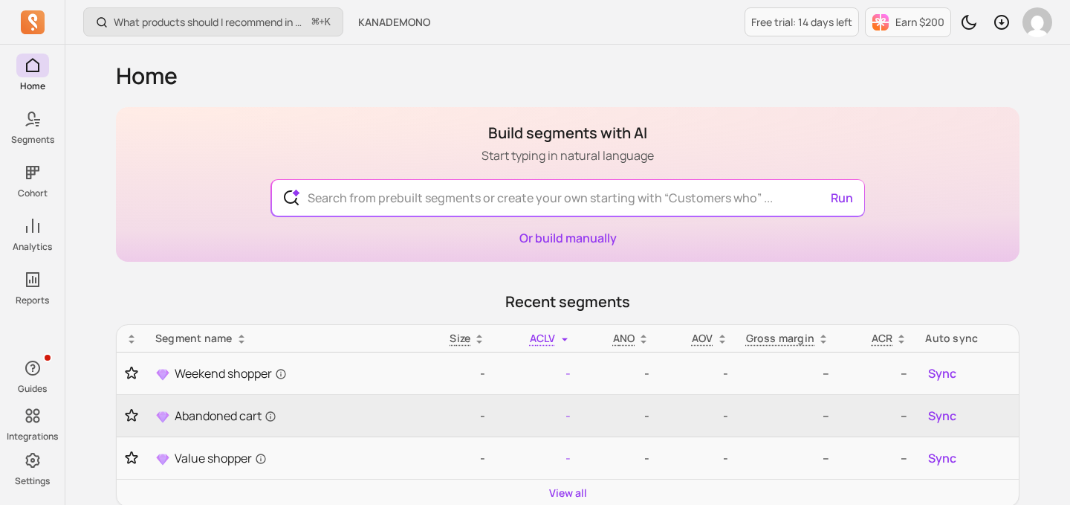 This screenshot has width=1070, height=505. Describe the element at coordinates (230, 373) in the screenshot. I see `span: Weekend shopper` at that location.